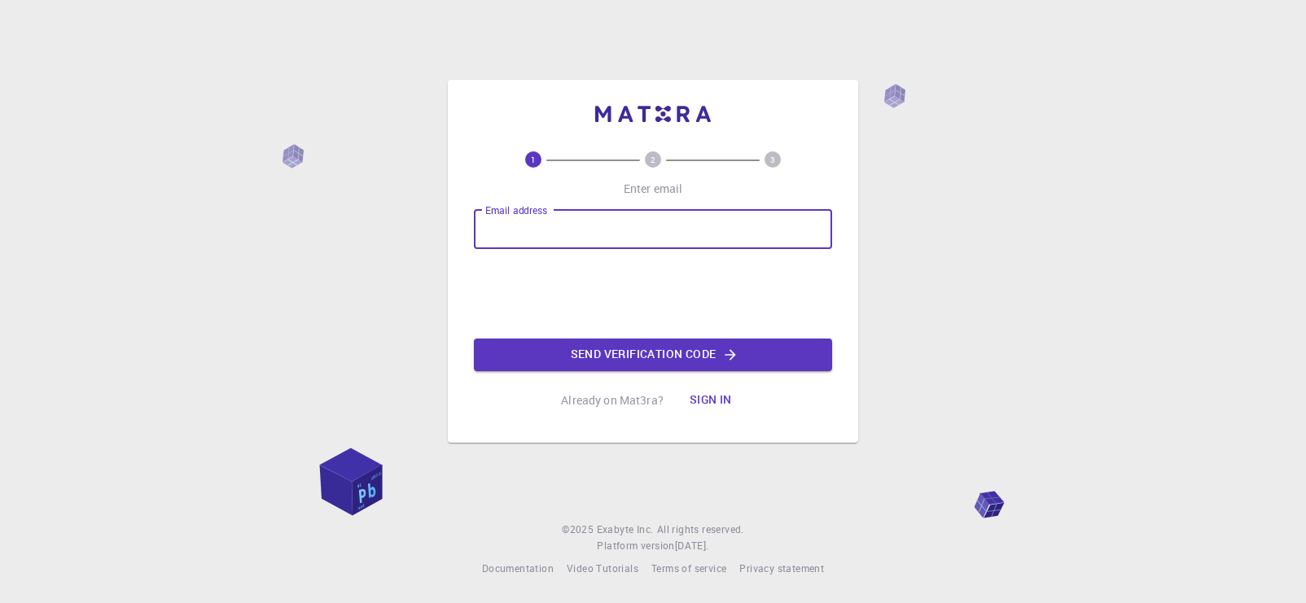 The height and width of the screenshot is (603, 1306). Describe the element at coordinates (625, 529) in the screenshot. I see `span: Exabyte Inc.` at that location.